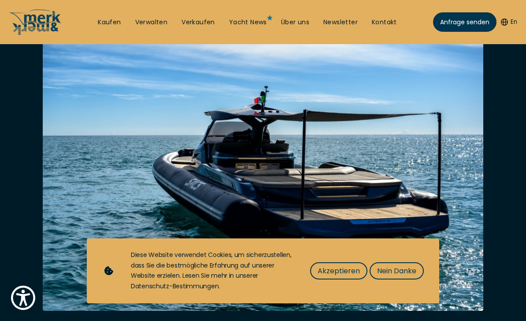 Image resolution: width=526 pixels, height=321 pixels. What do you see at coordinates (341, 22) in the screenshot?
I see `a: Newsletter` at bounding box center [341, 22].